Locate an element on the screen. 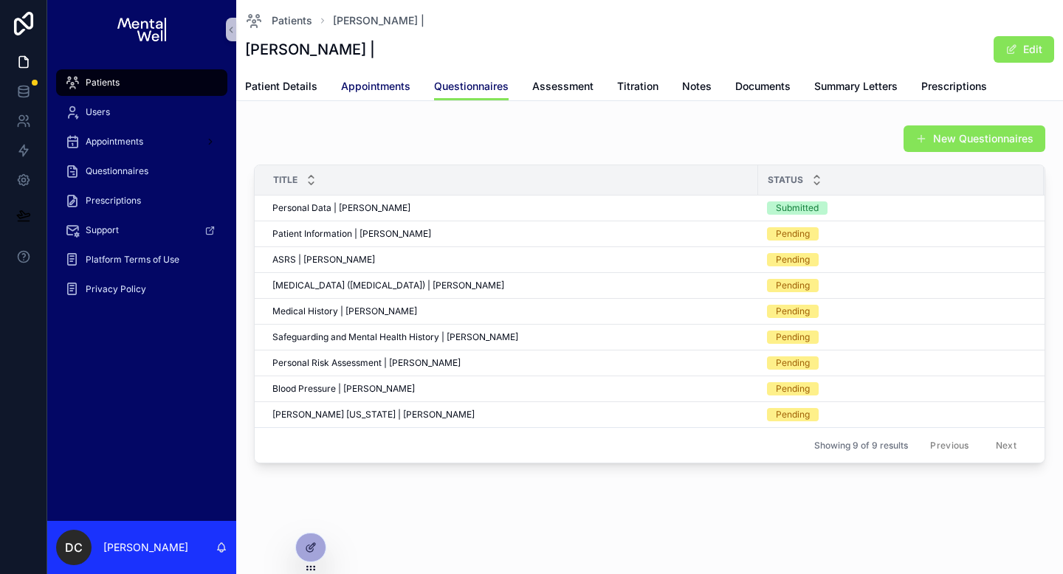 The width and height of the screenshot is (1063, 574). span: Platform Terms of Use is located at coordinates (132, 260).